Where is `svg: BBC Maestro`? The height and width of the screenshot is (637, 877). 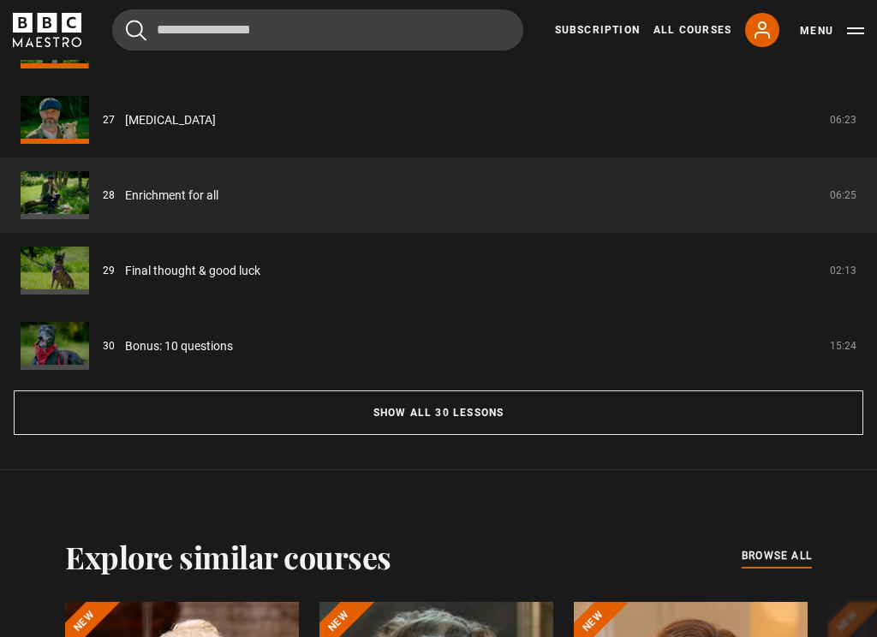 svg: BBC Maestro is located at coordinates (47, 30).